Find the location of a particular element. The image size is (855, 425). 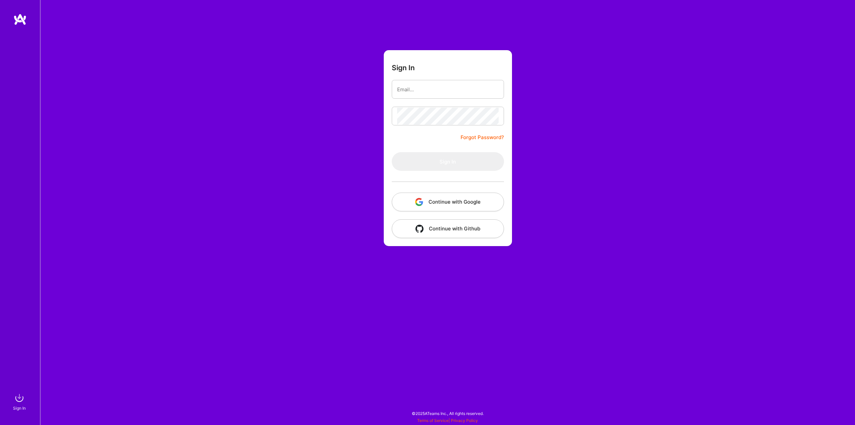

a: Forgot Password? is located at coordinates (482, 137).